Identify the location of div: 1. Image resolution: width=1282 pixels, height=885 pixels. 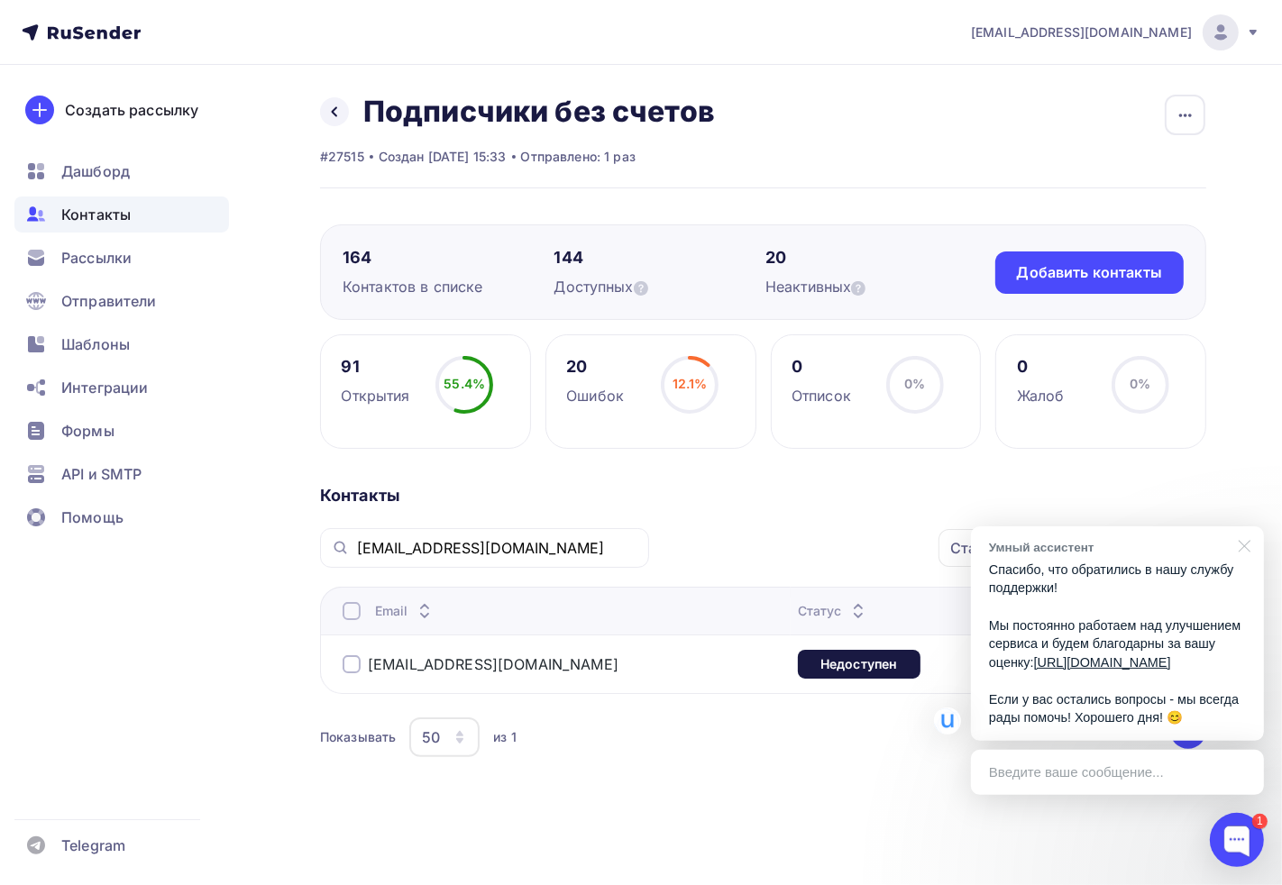
(1260, 821).